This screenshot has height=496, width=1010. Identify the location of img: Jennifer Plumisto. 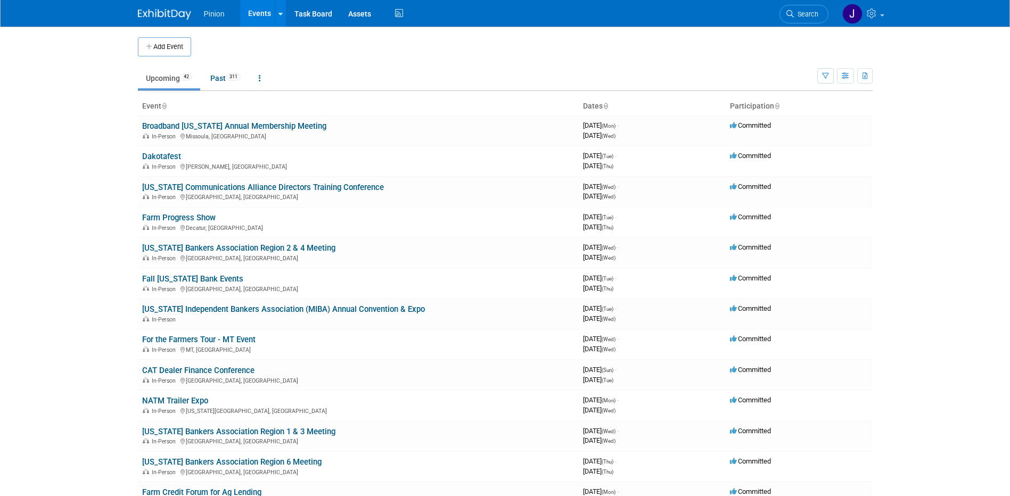
(852, 14).